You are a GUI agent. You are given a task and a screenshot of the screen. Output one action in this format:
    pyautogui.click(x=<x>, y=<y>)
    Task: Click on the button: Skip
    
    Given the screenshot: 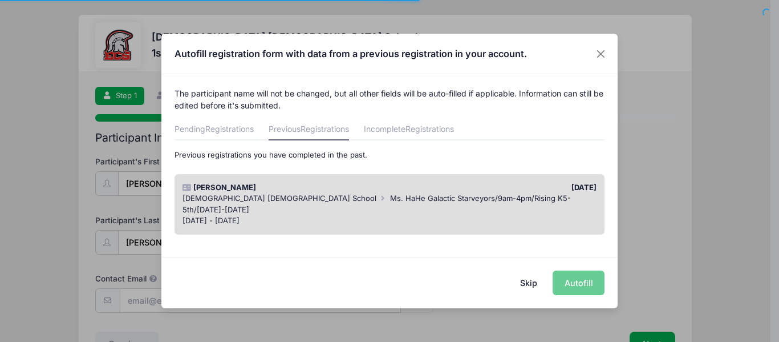 What is the action you would take?
    pyautogui.click(x=529, y=282)
    